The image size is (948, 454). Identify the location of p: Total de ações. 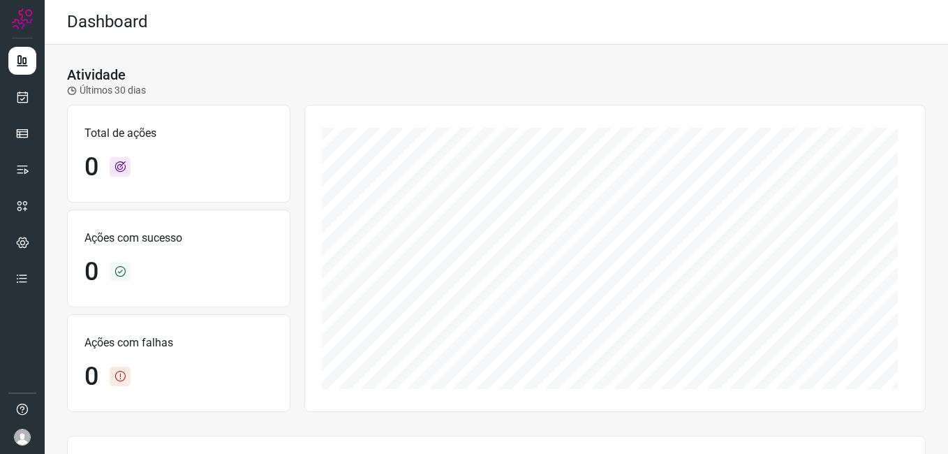
(179, 133).